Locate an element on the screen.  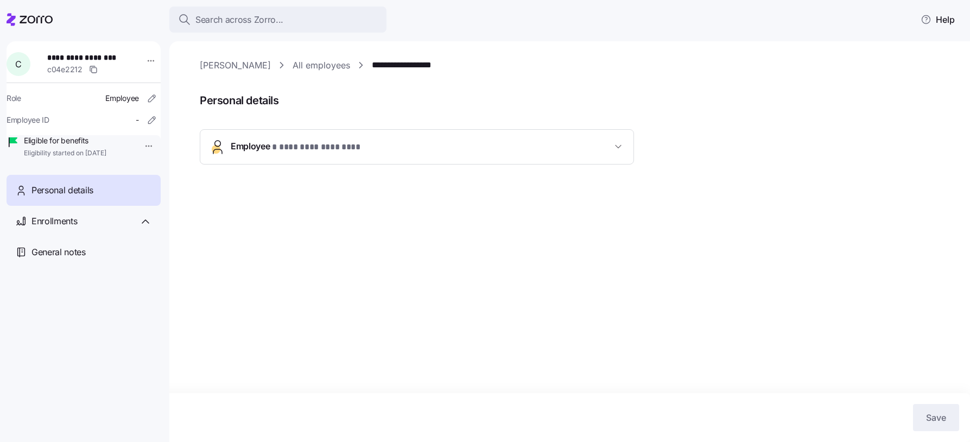
a: All employees is located at coordinates (321, 65).